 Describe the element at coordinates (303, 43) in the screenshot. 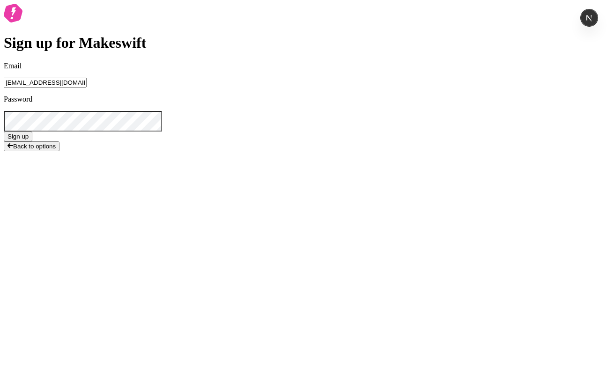

I see `h1: Sign up for Makeswift` at that location.